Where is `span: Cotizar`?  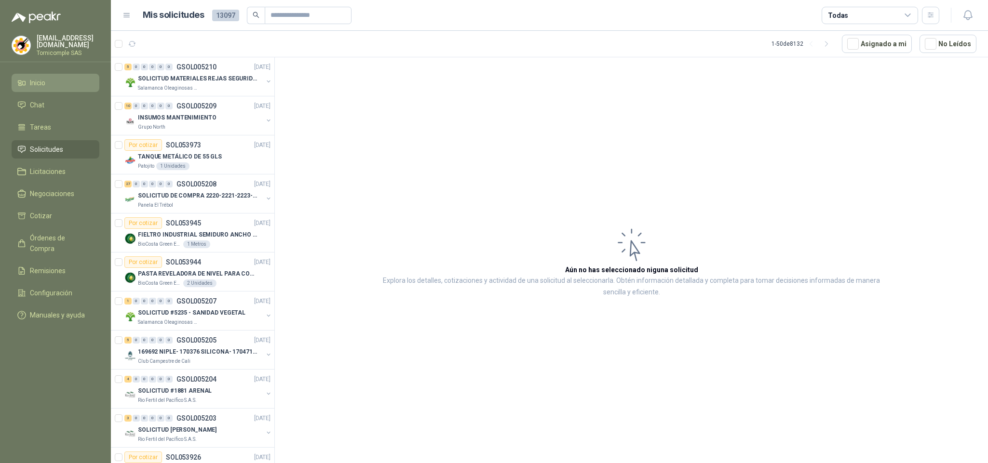
span: Cotizar is located at coordinates (41, 216).